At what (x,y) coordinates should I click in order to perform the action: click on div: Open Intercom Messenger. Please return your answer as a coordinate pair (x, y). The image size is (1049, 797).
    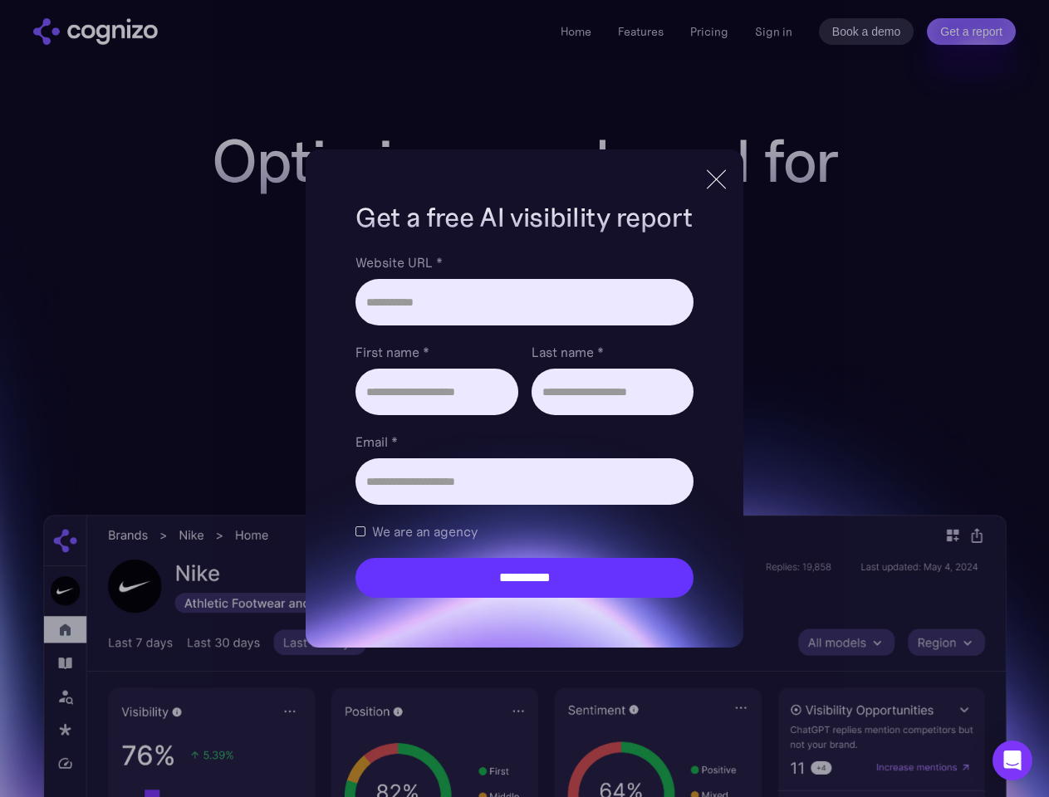
    Looking at the image, I should click on (1012, 761).